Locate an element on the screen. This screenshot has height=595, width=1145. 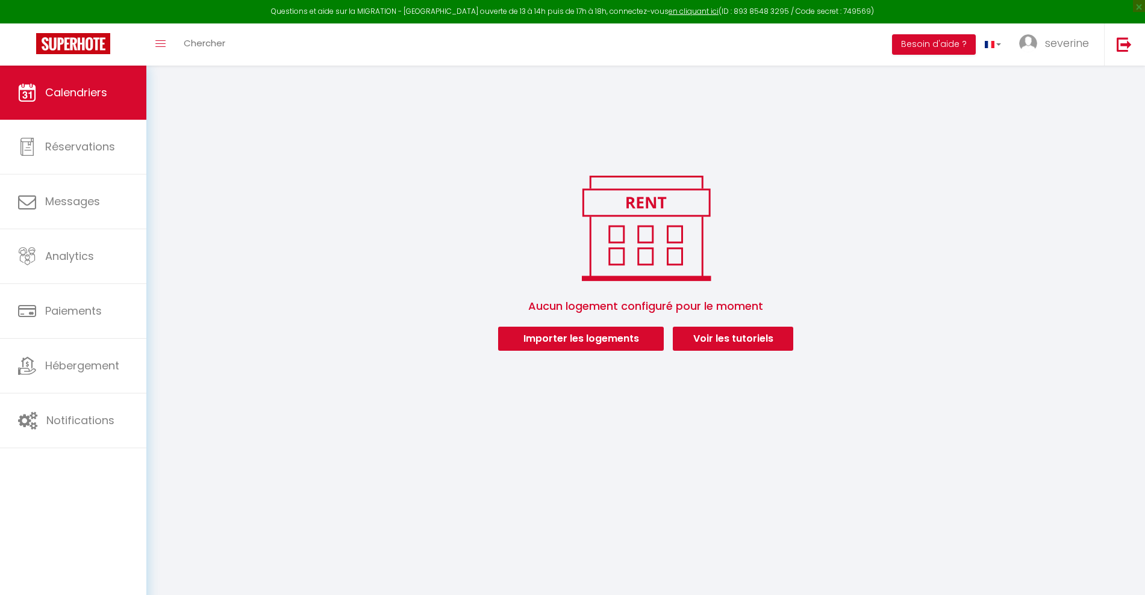
a: Chercher is located at coordinates (204, 45).